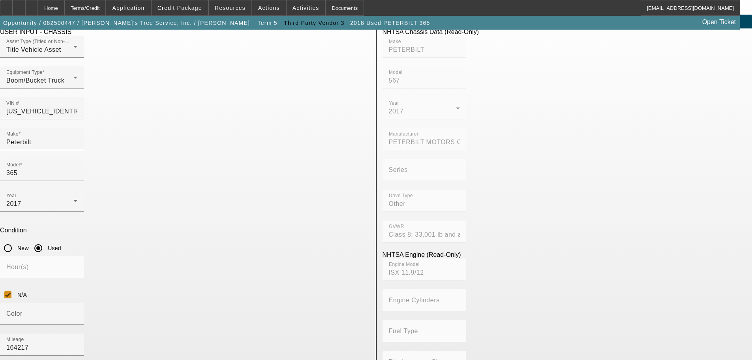 The image size is (752, 360). I want to click on button: Actions, so click(269, 8).